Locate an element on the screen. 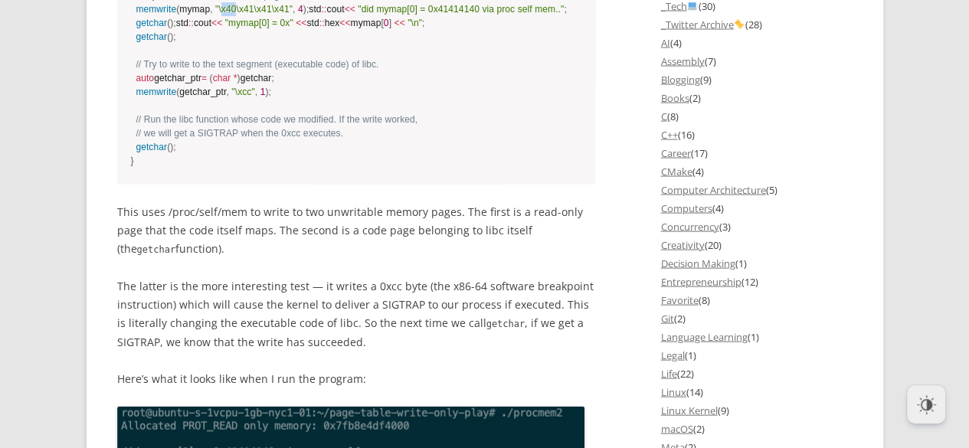 This screenshot has width=969, height=448. a: CMake is located at coordinates (676, 172).